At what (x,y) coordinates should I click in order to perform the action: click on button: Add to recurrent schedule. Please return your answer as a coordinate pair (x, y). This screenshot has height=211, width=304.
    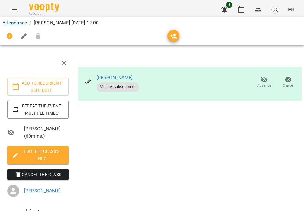
    Looking at the image, I should click on (38, 87).